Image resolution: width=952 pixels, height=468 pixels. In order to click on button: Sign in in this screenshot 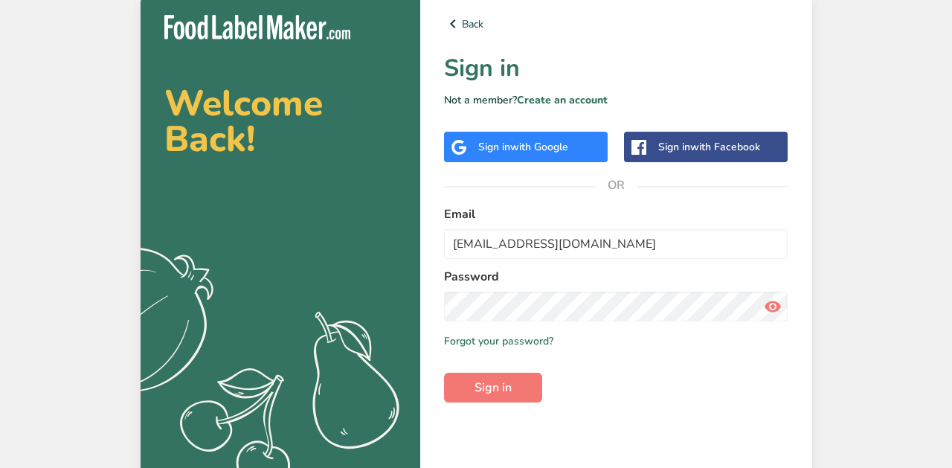, I will do `click(493, 388)`.